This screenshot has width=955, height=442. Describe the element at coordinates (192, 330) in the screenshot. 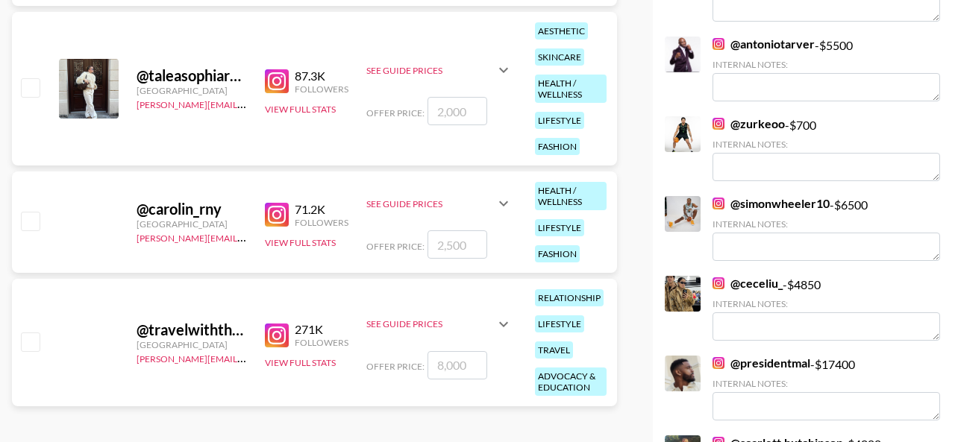

I see `div: @ travelwiththecrows` at that location.